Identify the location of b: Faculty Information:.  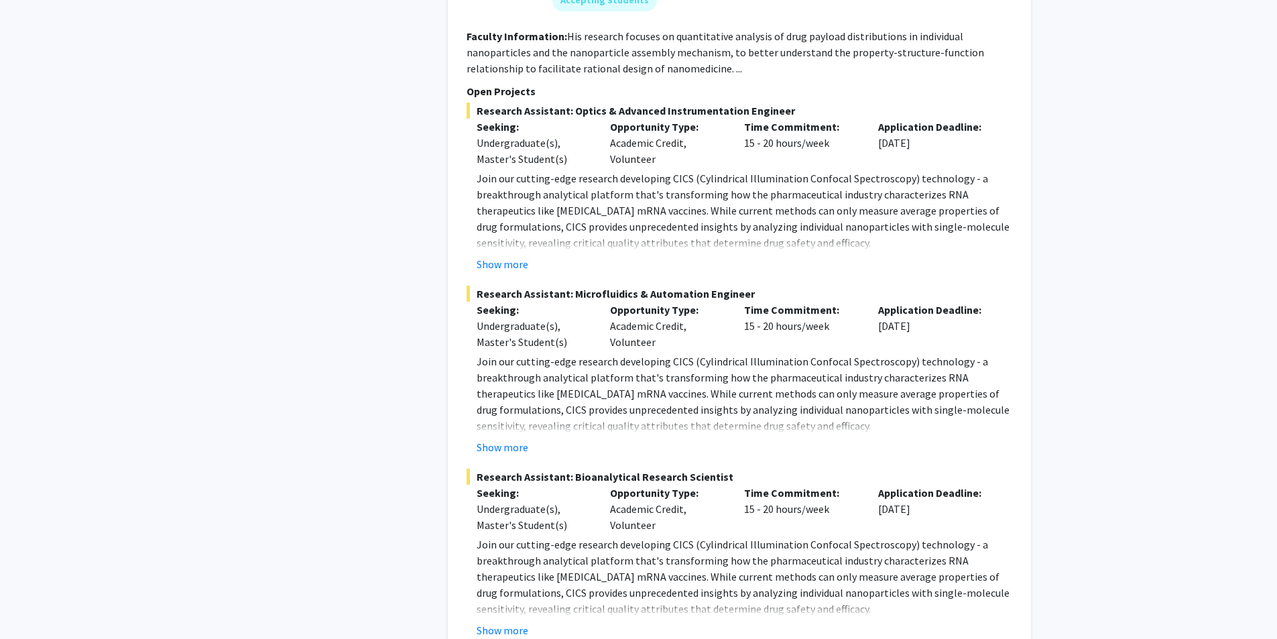
(517, 36).